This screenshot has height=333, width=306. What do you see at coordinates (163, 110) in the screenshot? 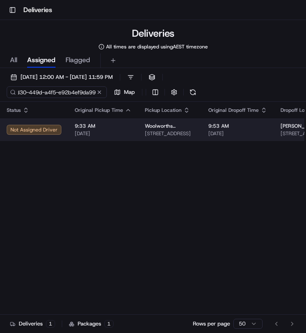
I see `span: Pickup Location` at bounding box center [163, 110].